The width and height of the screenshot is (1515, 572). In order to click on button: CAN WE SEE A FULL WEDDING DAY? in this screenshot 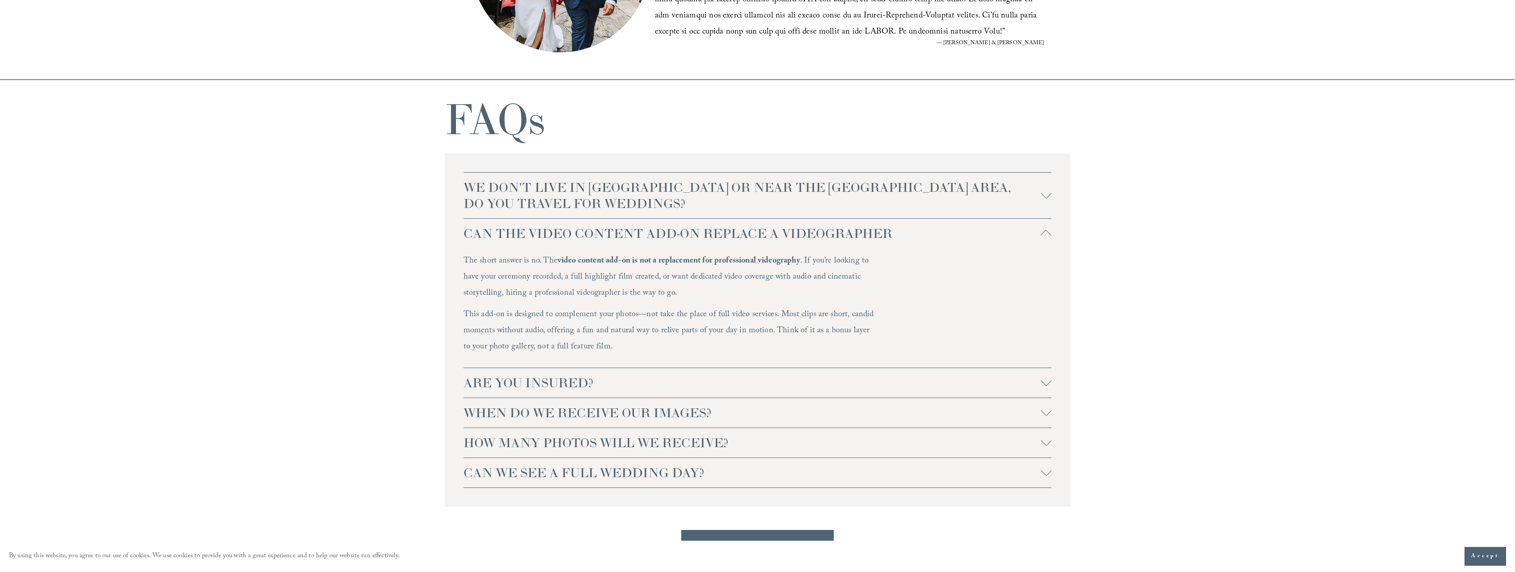, I will do `click(758, 472)`.